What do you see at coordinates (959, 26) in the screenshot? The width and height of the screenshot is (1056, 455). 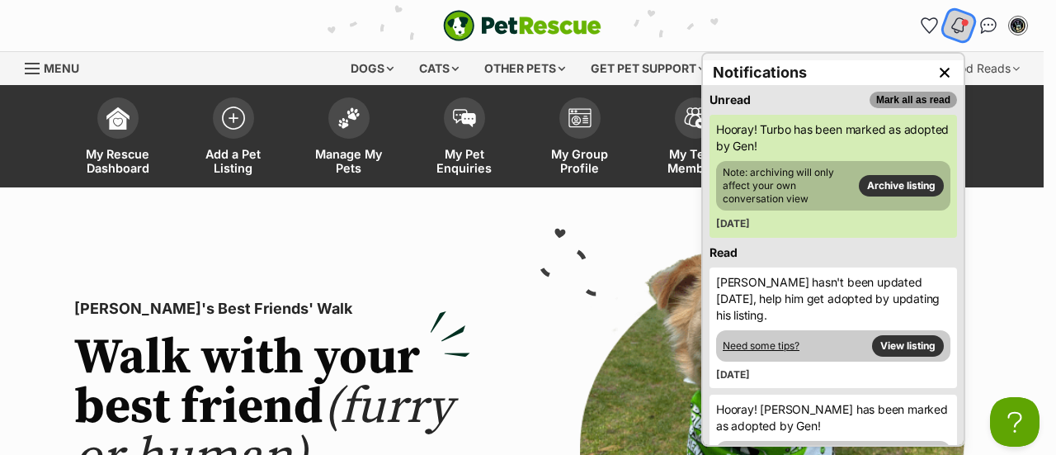 I see `img: notifications-46538b983faf8c2785f20acdc204bb7945ddae34d4c08c2a6579f10ce5e182be.svg` at bounding box center [959, 26].